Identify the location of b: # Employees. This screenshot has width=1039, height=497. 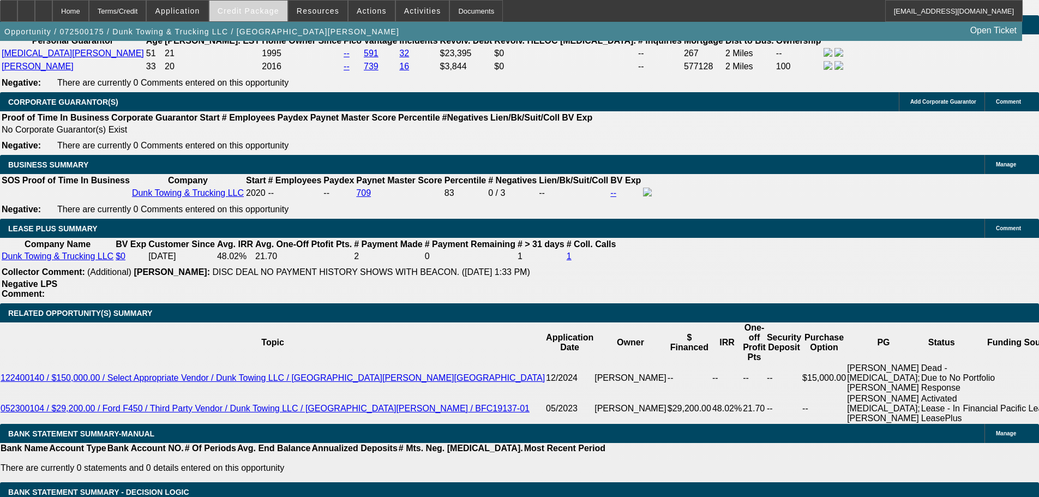
(249, 117).